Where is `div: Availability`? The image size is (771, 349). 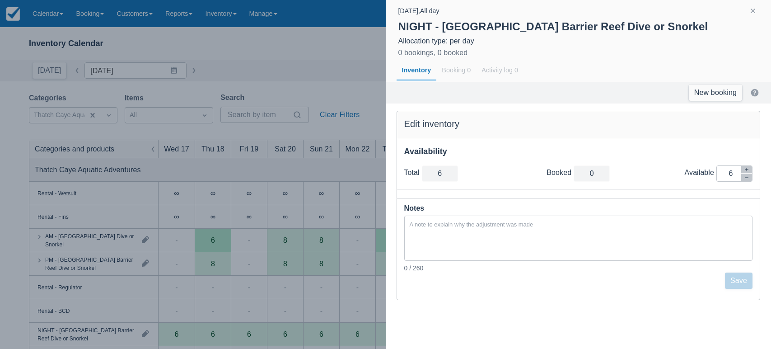
div: Availability is located at coordinates (579, 151).